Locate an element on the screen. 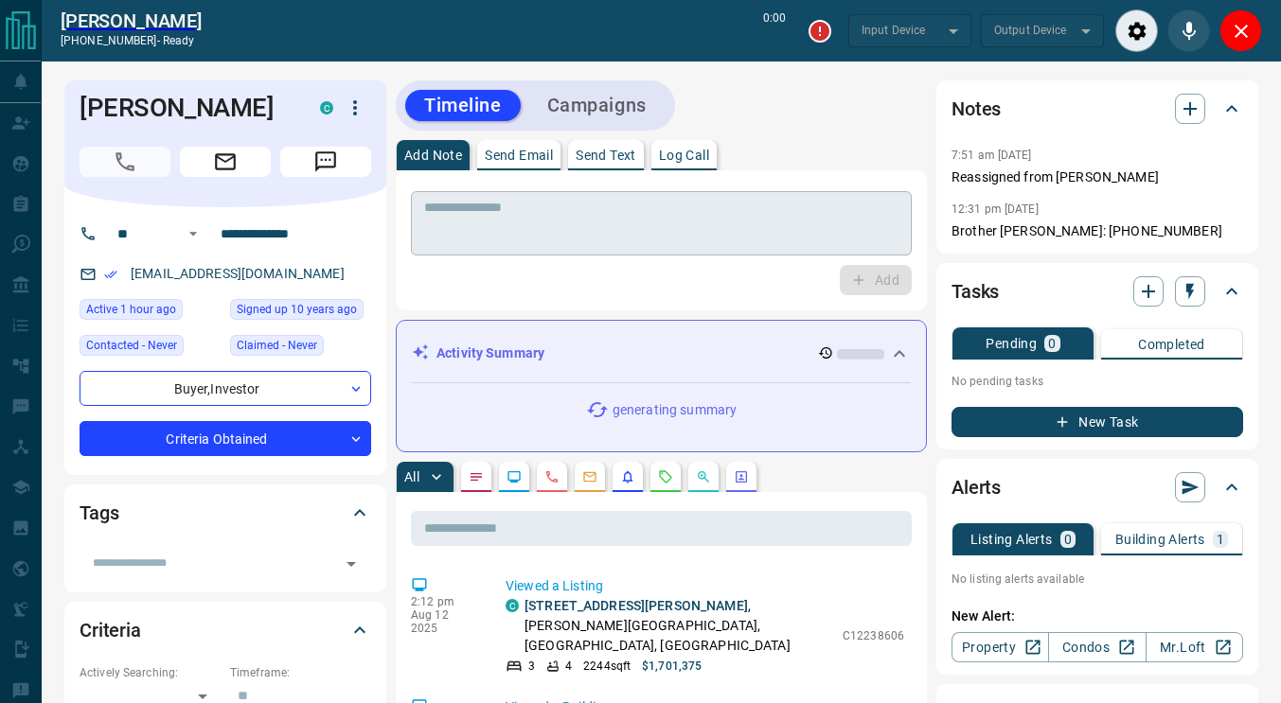  h2: Criteria is located at coordinates (110, 630).